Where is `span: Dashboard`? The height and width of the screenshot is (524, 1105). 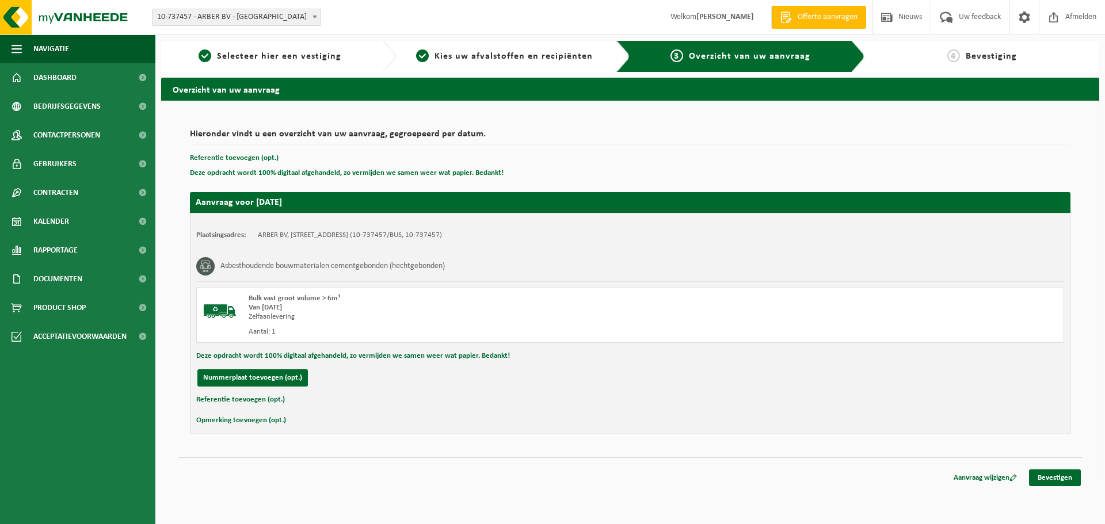
span: Dashboard is located at coordinates (55, 78).